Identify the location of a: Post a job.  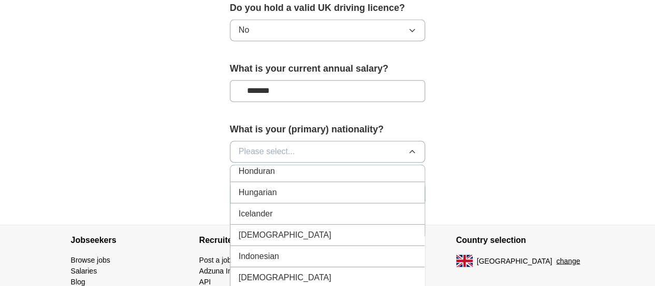
(216, 259).